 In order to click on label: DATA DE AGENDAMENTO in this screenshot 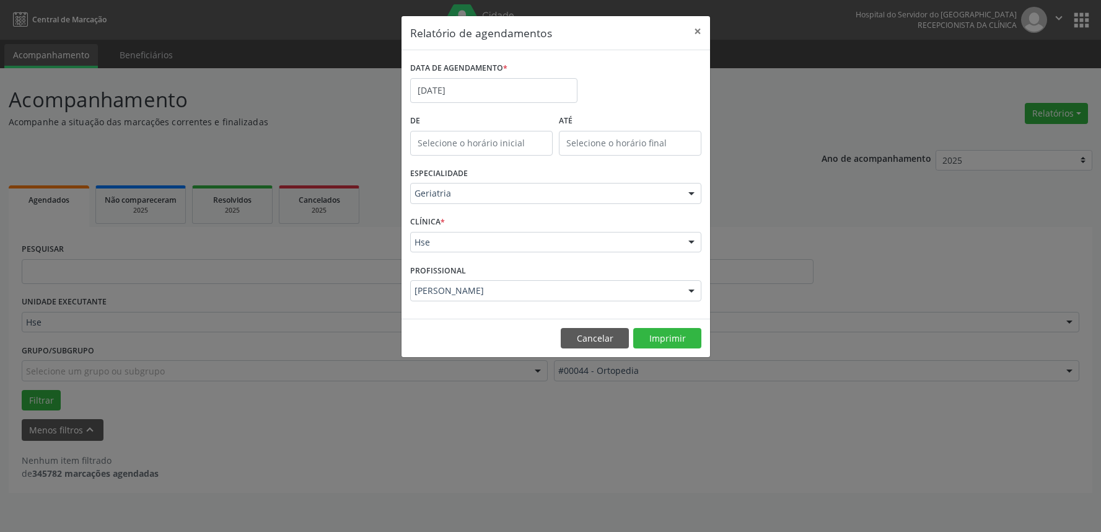, I will do `click(459, 68)`.